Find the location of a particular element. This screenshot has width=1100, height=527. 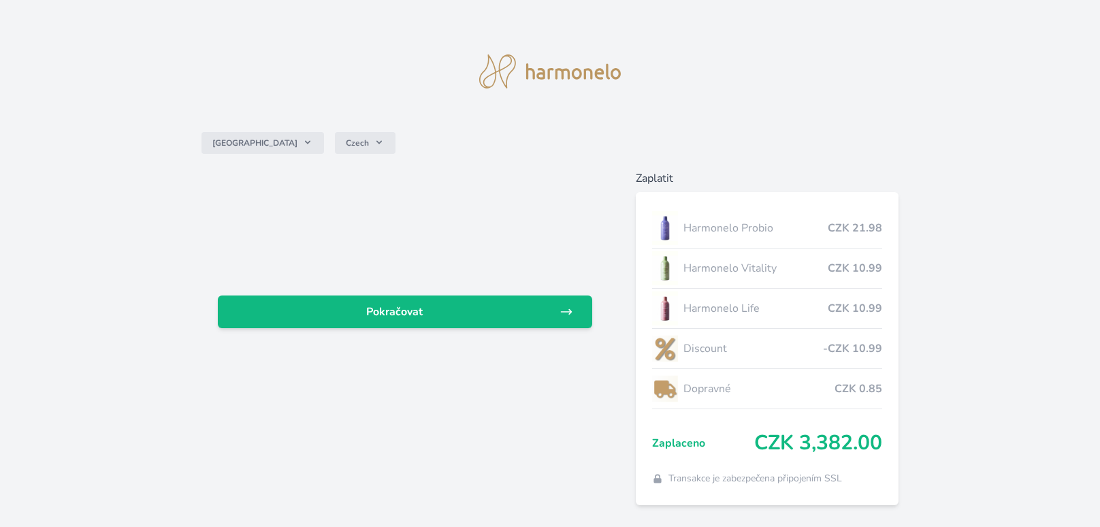

button: Czech is located at coordinates (365, 143).